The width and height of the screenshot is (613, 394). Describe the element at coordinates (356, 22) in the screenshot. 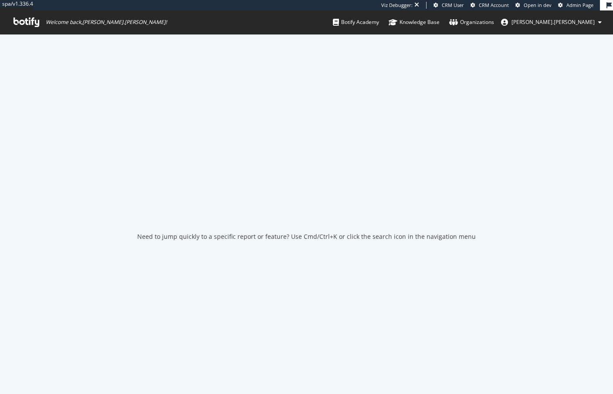

I see `a: Botify Academy` at that location.